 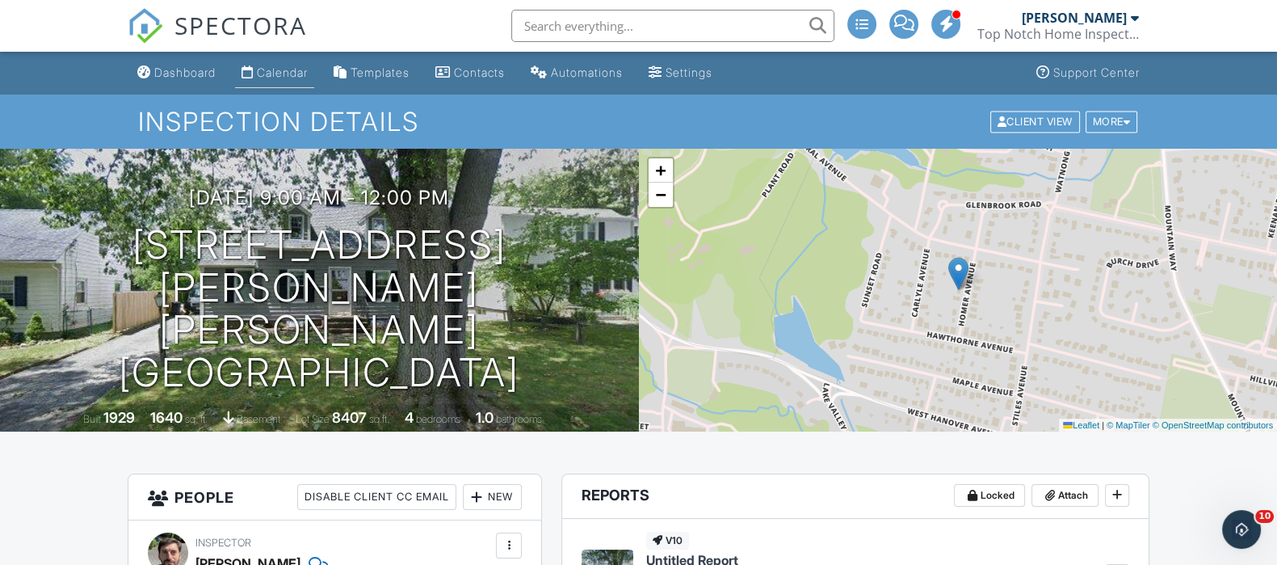 What do you see at coordinates (661, 195) in the screenshot?
I see `a: Zoom out` at bounding box center [661, 195].